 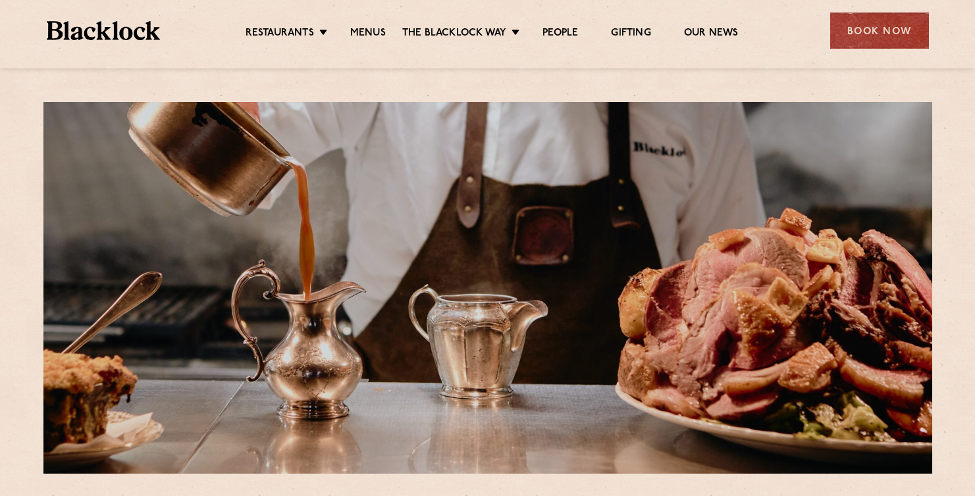 I want to click on a: Restaurants, so click(x=280, y=34).